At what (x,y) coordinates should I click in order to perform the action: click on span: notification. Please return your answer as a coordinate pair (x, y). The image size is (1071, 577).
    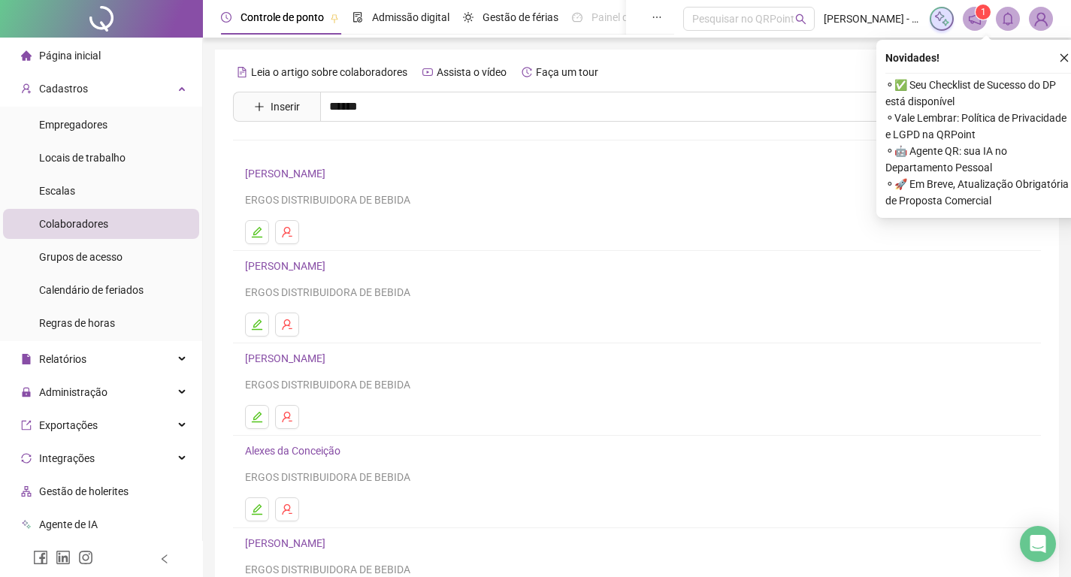
    Looking at the image, I should click on (975, 19).